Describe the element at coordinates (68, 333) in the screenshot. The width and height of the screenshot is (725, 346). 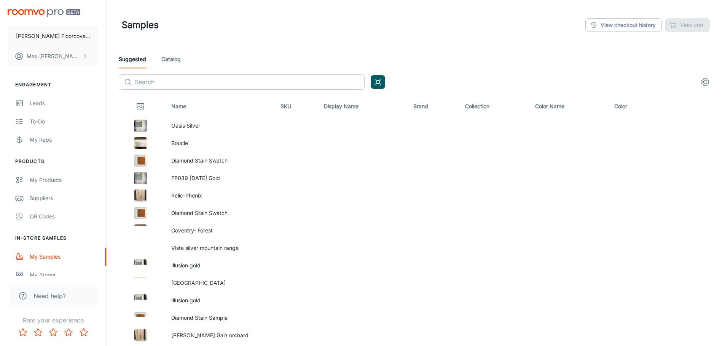
I see `button: Rate 4 star` at that location.